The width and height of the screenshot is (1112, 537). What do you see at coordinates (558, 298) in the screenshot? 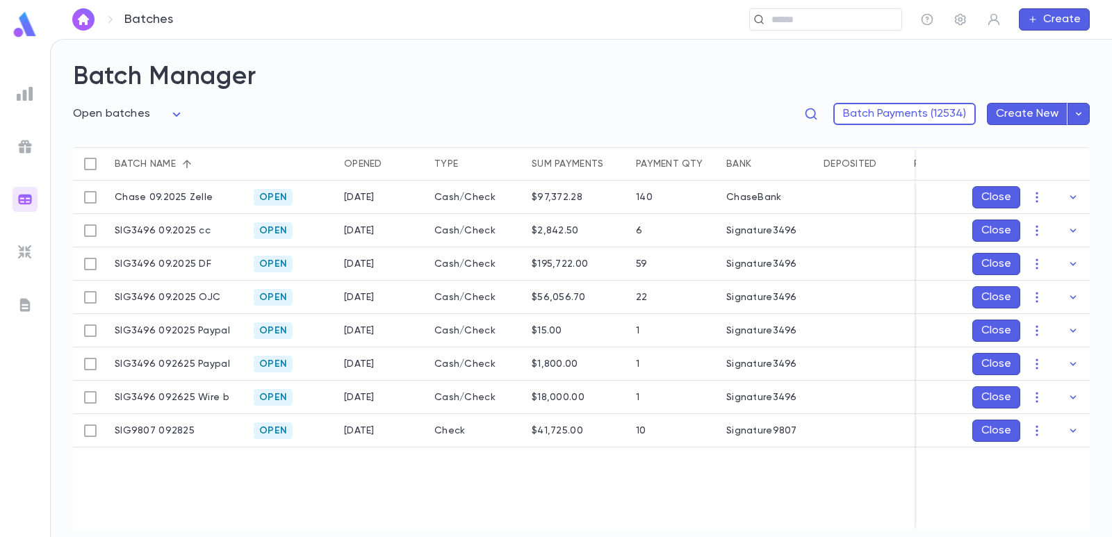
I see `div: $56,056.70` at bounding box center [558, 298].